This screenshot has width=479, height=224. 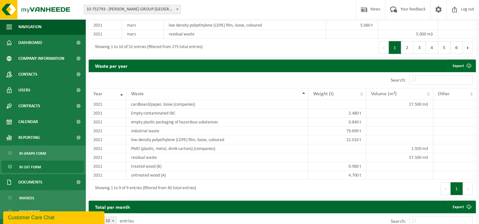 I want to click on span: Invoices, so click(x=27, y=198).